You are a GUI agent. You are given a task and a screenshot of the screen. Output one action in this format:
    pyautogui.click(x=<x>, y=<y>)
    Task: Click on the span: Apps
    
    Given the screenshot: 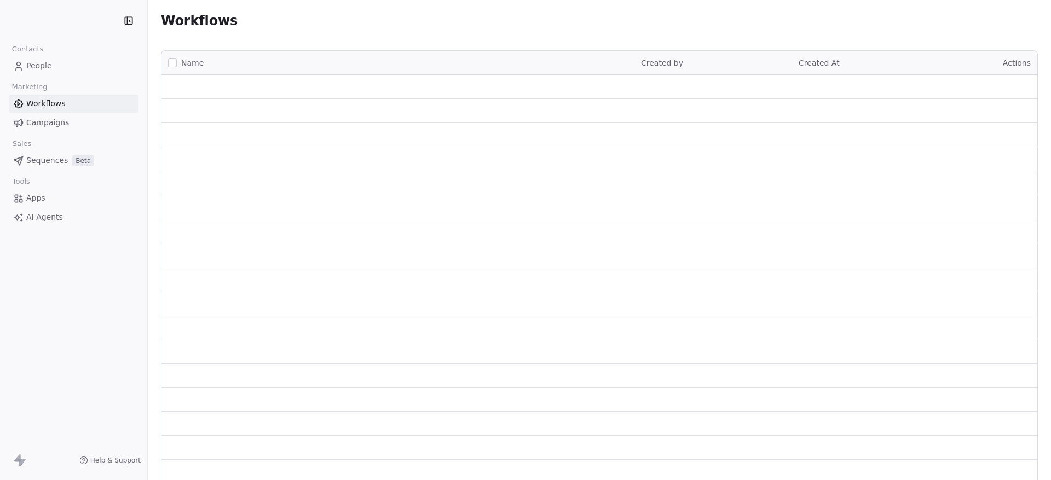 What is the action you would take?
    pyautogui.click(x=36, y=198)
    